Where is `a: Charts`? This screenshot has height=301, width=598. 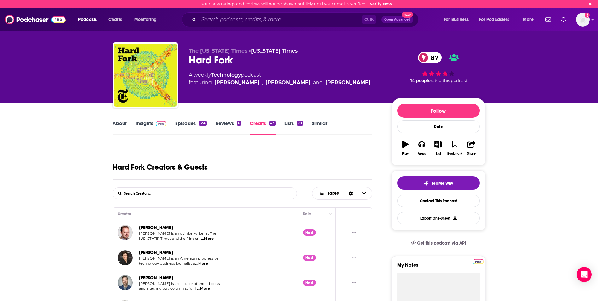 a: Charts is located at coordinates (115, 20).